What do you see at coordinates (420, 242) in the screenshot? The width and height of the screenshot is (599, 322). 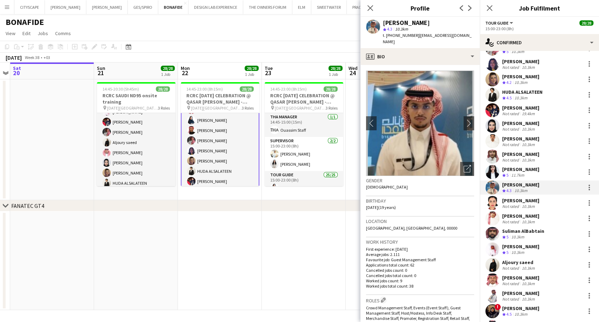 I see `h3: Work history` at bounding box center [420, 242].